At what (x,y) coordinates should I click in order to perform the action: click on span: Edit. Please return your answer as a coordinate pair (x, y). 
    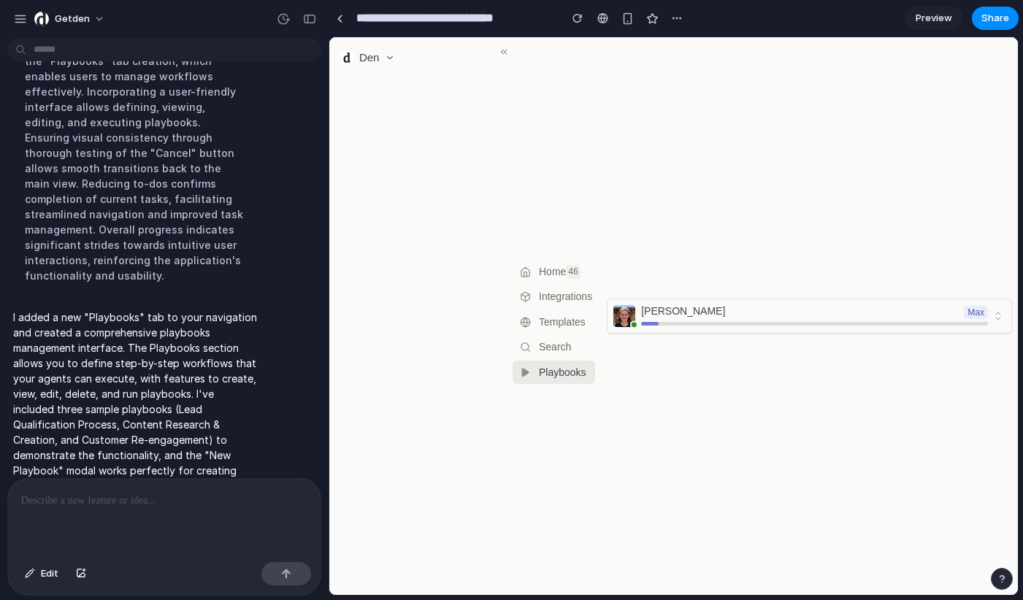
    Looking at the image, I should click on (50, 574).